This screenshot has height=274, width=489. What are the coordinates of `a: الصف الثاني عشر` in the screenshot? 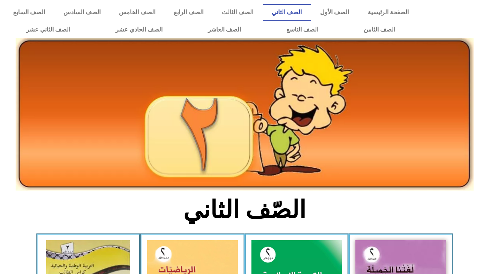 It's located at (48, 30).